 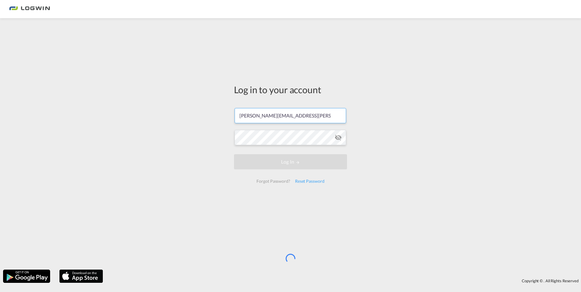 I want to click on button: LOGIN, so click(x=291, y=162).